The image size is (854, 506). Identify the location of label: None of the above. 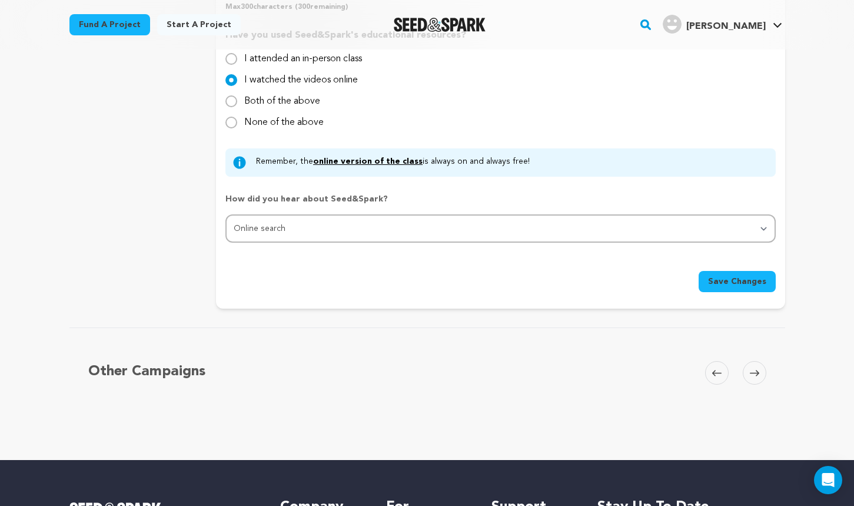
(284, 118).